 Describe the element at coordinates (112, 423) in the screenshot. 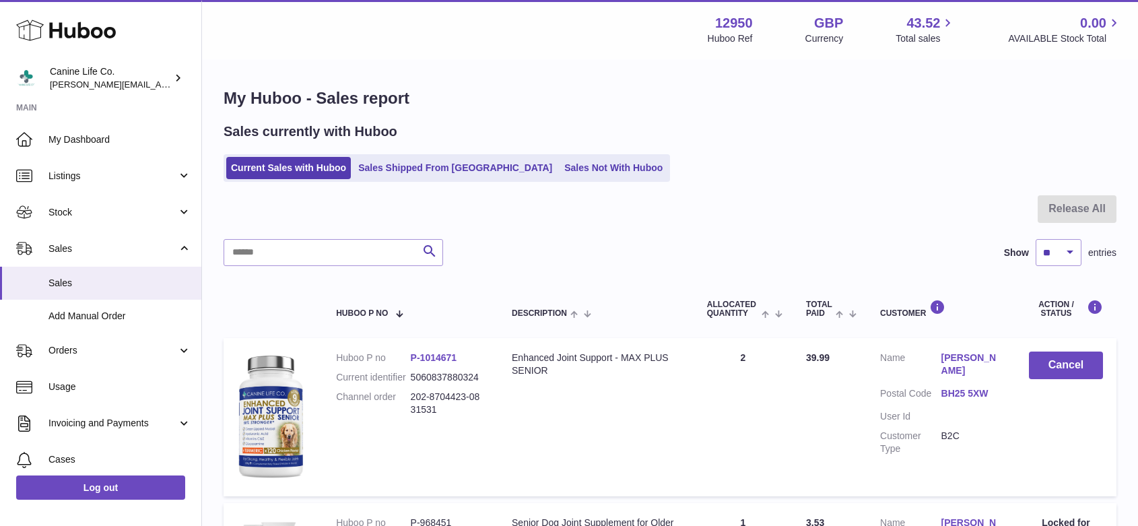

I see `span: Invoicing and Payments` at that location.